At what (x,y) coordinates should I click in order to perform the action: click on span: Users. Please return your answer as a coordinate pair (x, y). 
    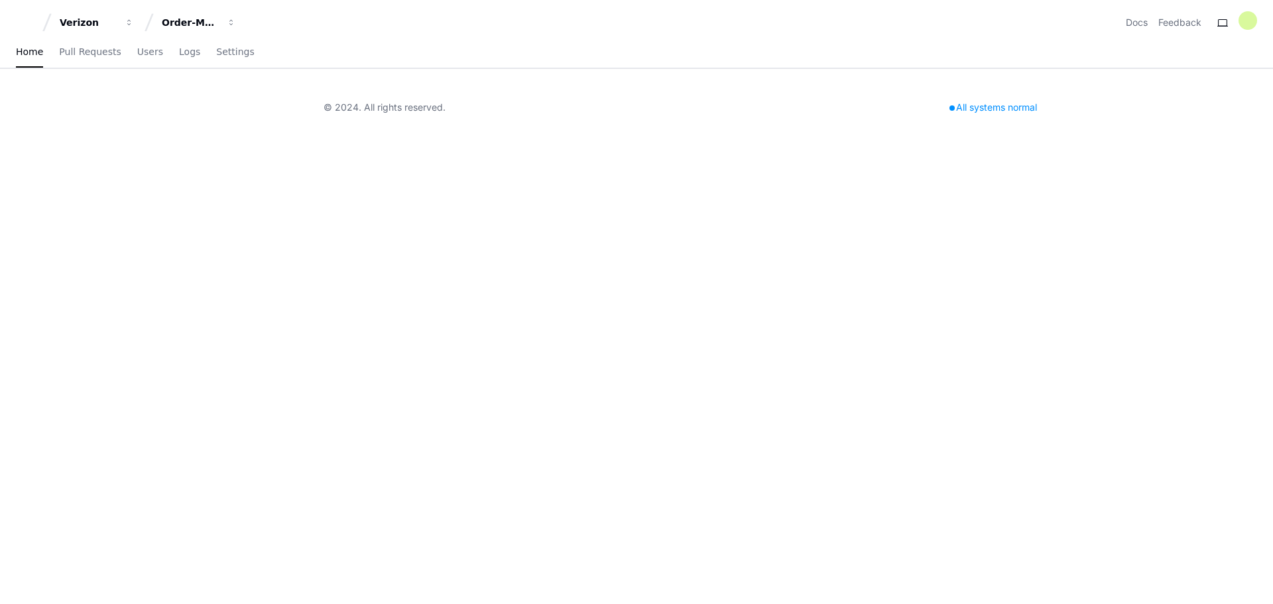
    Looking at the image, I should click on (150, 52).